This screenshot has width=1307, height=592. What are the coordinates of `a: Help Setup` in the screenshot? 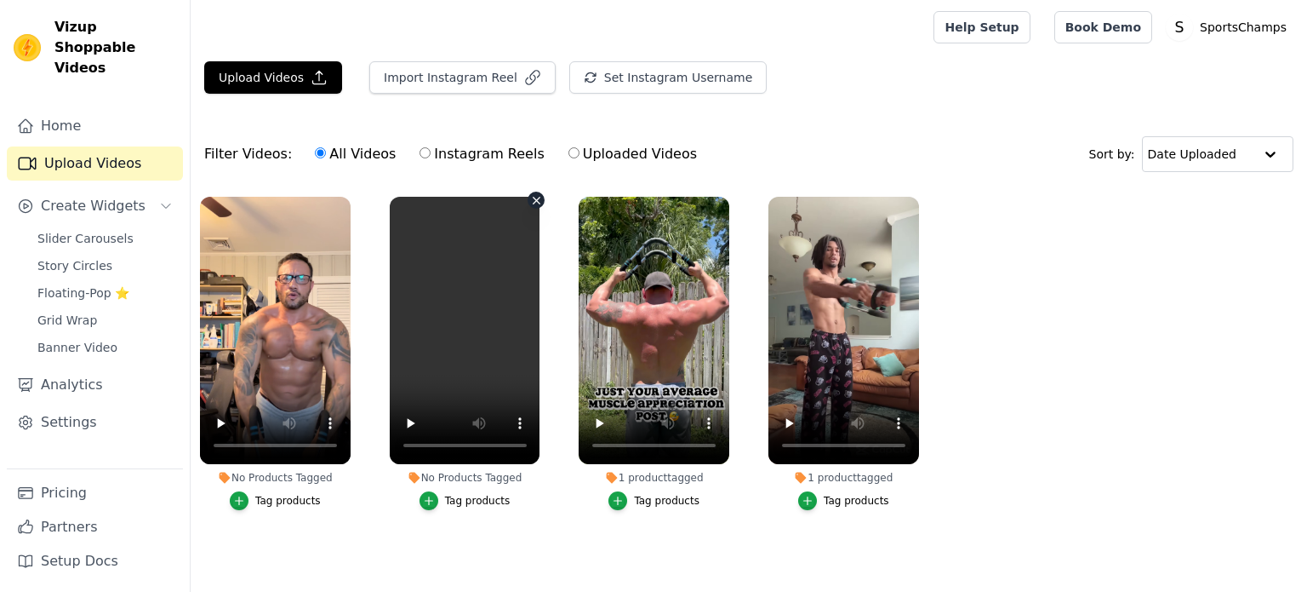 It's located at (981, 27).